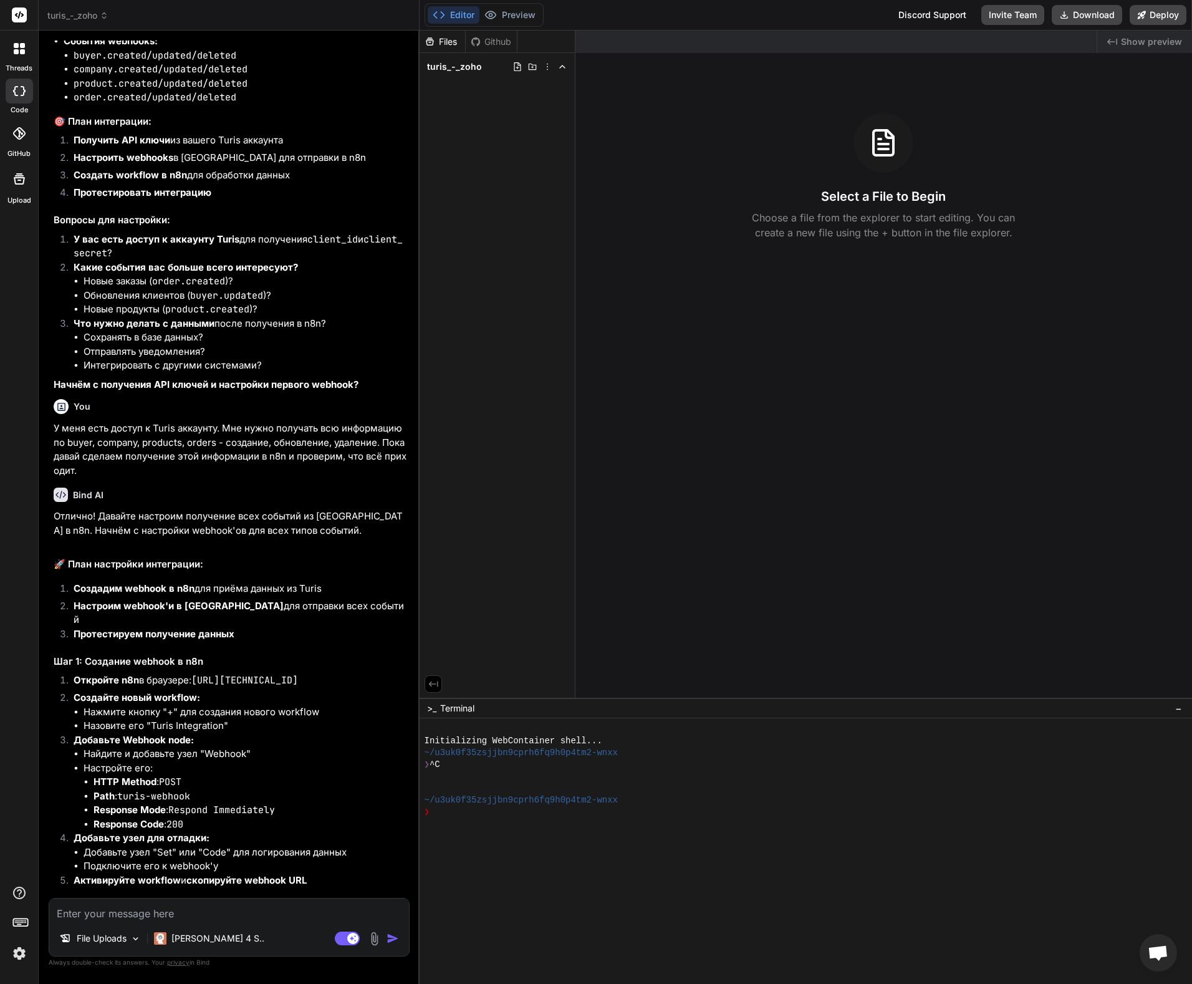 Image resolution: width=1192 pixels, height=984 pixels. What do you see at coordinates (175, 824) in the screenshot?
I see `code: 200` at bounding box center [175, 824].